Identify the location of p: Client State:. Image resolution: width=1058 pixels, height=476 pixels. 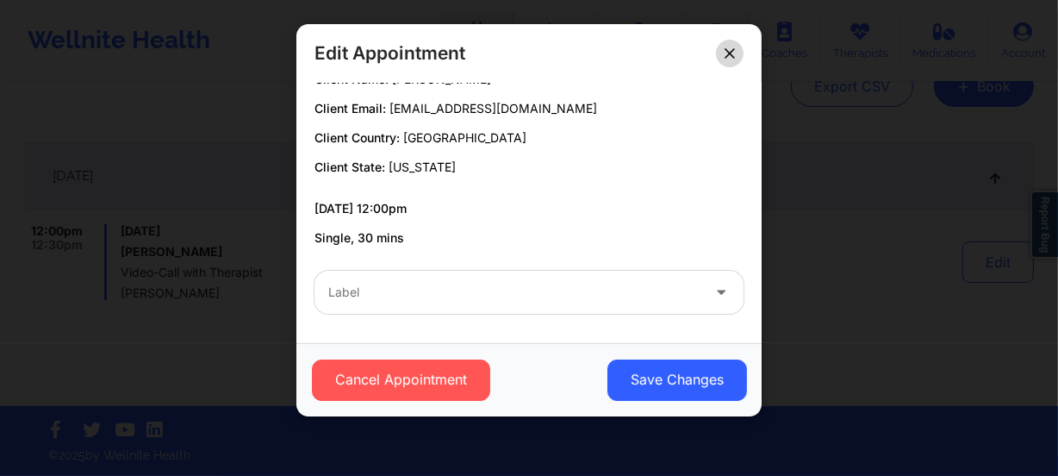
(529, 167).